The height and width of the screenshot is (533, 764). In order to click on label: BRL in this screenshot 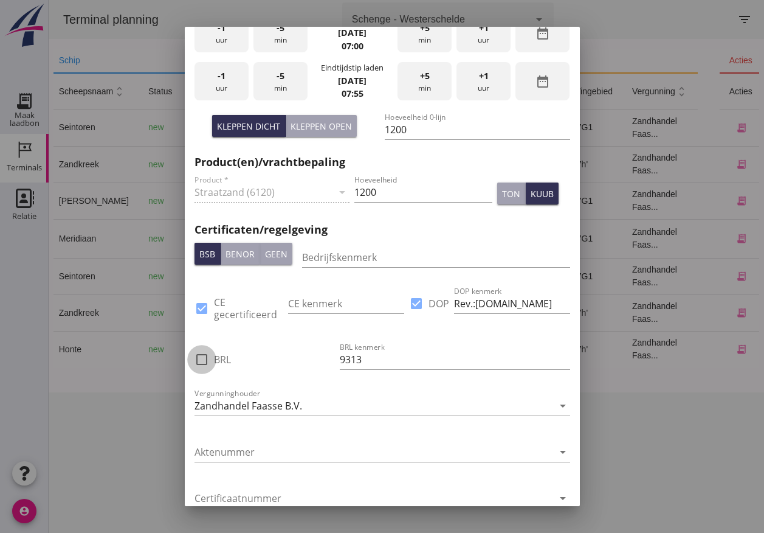, I will do `click(223, 359)`.